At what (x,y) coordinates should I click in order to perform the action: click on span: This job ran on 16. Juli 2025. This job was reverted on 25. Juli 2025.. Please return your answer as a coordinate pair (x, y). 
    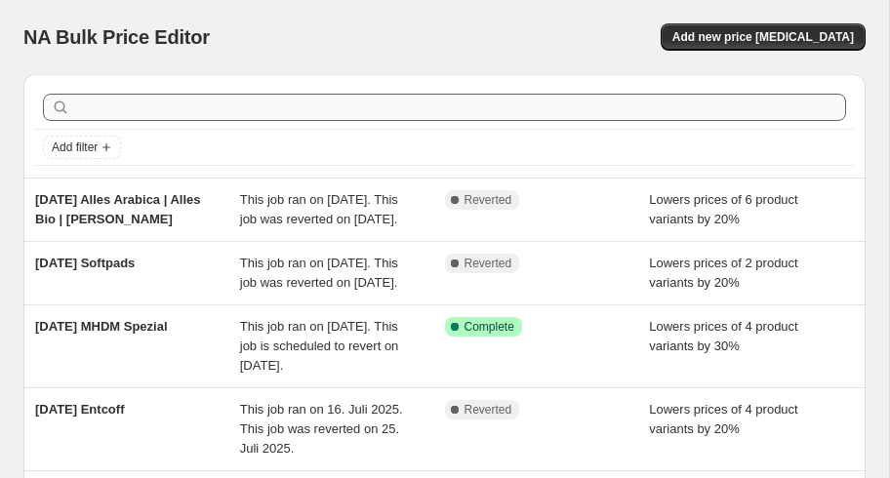
    Looking at the image, I should click on (321, 428).